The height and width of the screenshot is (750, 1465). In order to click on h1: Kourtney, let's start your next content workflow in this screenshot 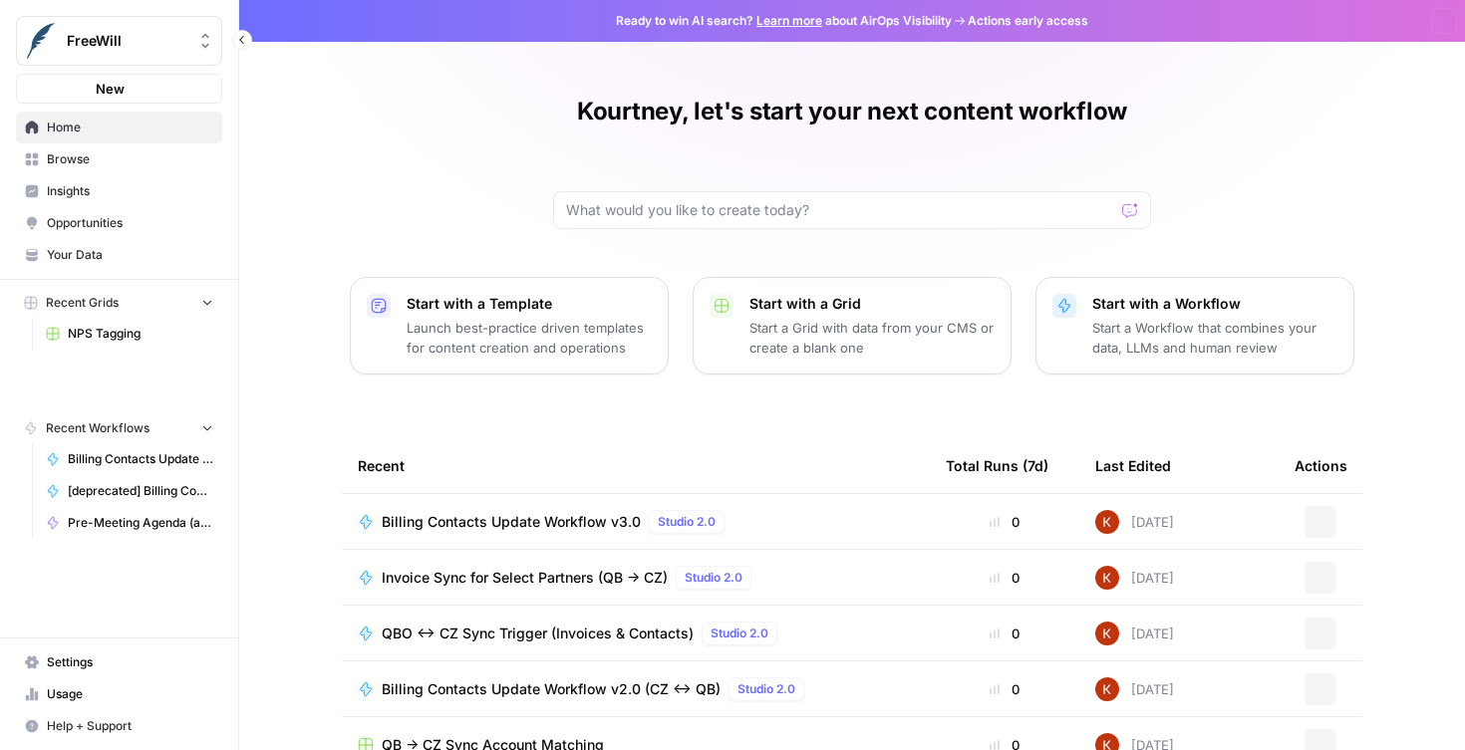, I will do `click(852, 112)`.